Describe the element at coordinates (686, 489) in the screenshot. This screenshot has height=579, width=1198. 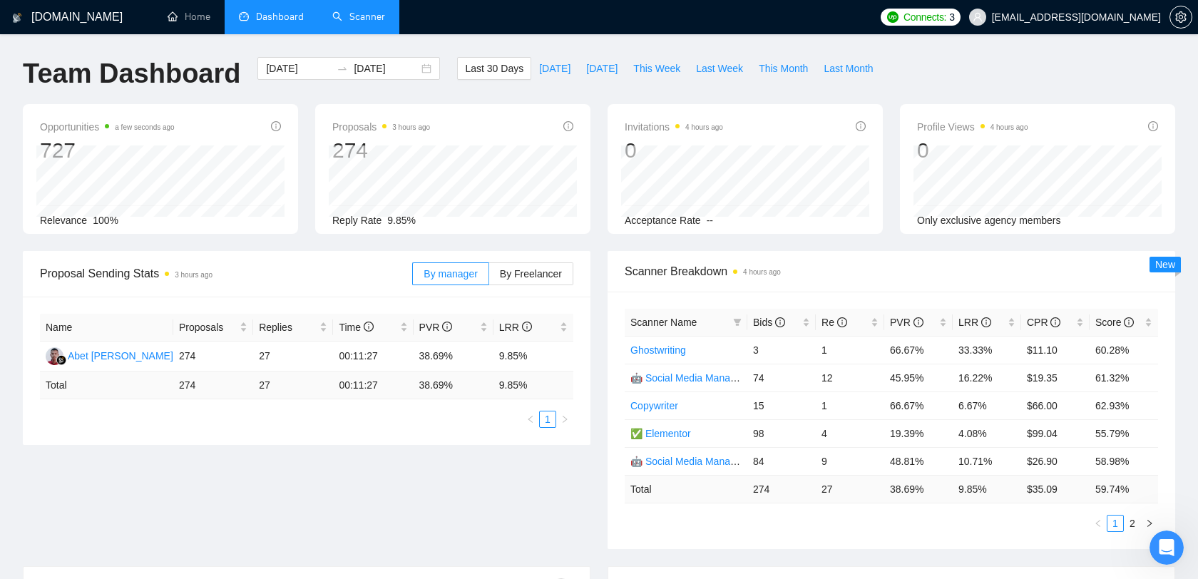
I see `td: Total` at that location.